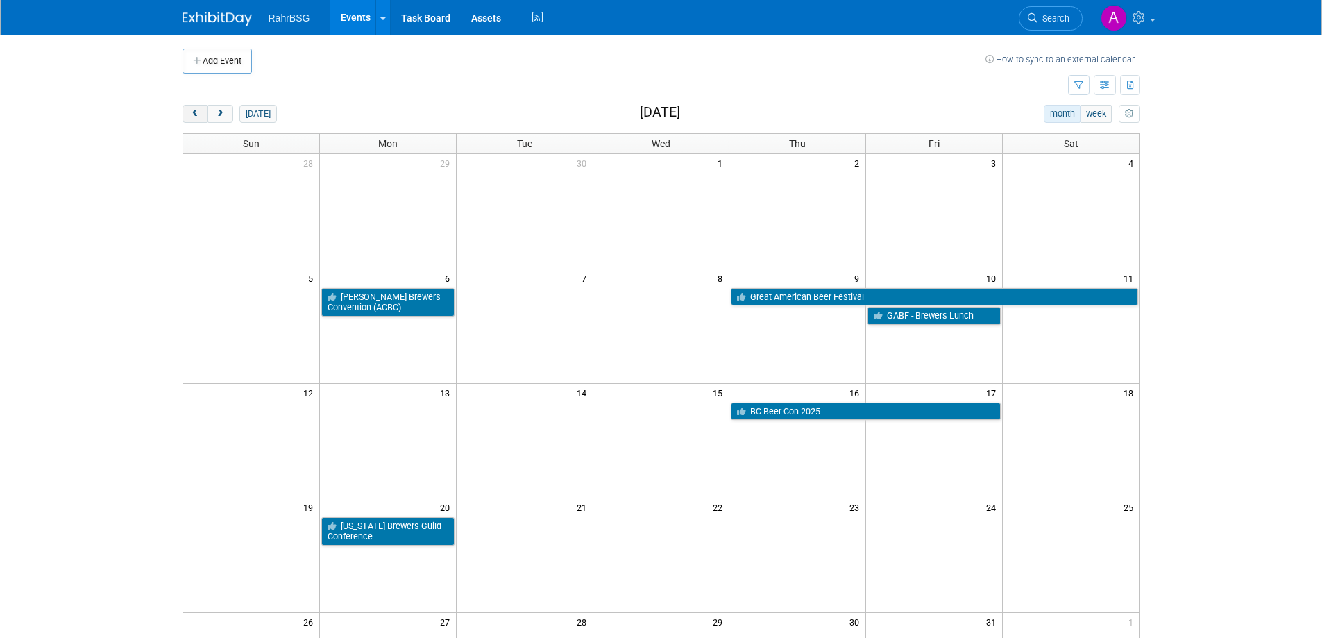 The image size is (1322, 638). What do you see at coordinates (310, 392) in the screenshot?
I see `span: 12` at bounding box center [310, 392].